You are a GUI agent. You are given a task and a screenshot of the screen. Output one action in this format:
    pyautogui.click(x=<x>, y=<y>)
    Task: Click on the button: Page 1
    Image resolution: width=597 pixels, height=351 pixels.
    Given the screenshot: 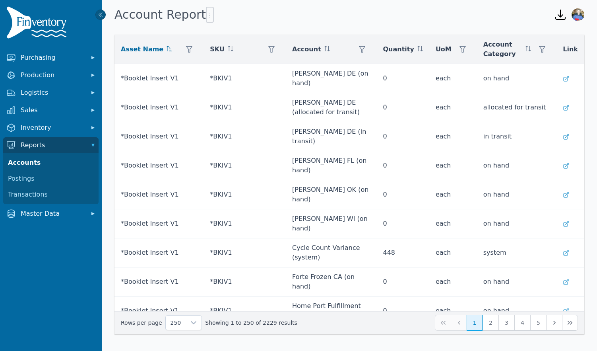 What is the action you would take?
    pyautogui.click(x=475, y=323)
    